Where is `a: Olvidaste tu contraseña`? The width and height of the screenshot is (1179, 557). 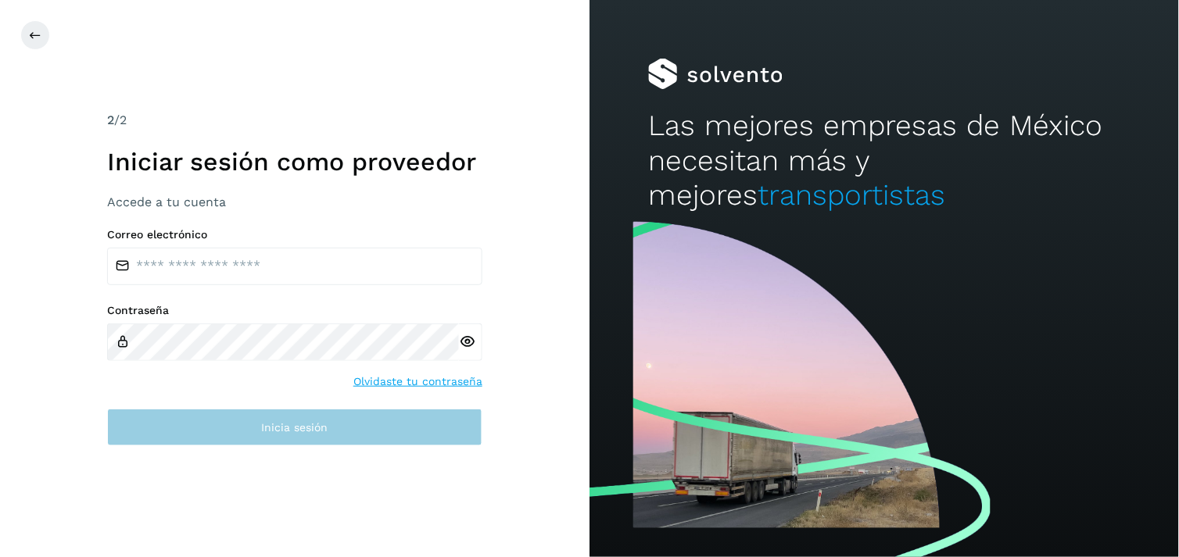
a: Olvidaste tu contraseña is located at coordinates (418, 382).